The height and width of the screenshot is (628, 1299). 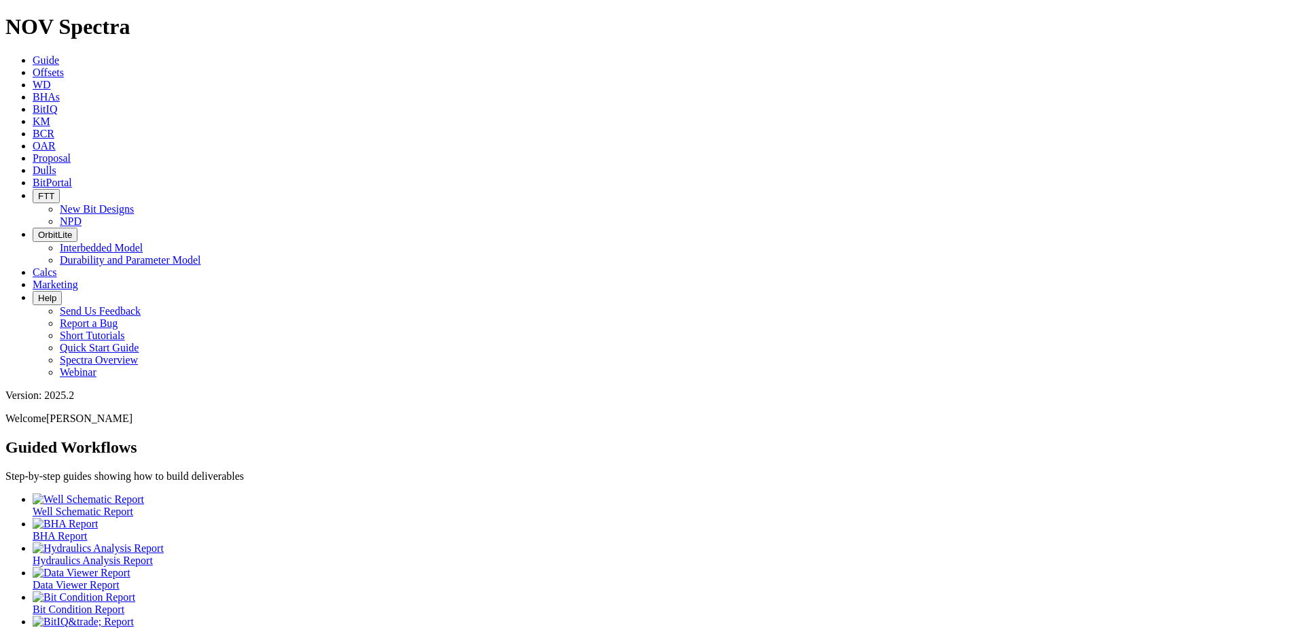 What do you see at coordinates (99, 347) in the screenshot?
I see `a: Quick Start Guide` at bounding box center [99, 347].